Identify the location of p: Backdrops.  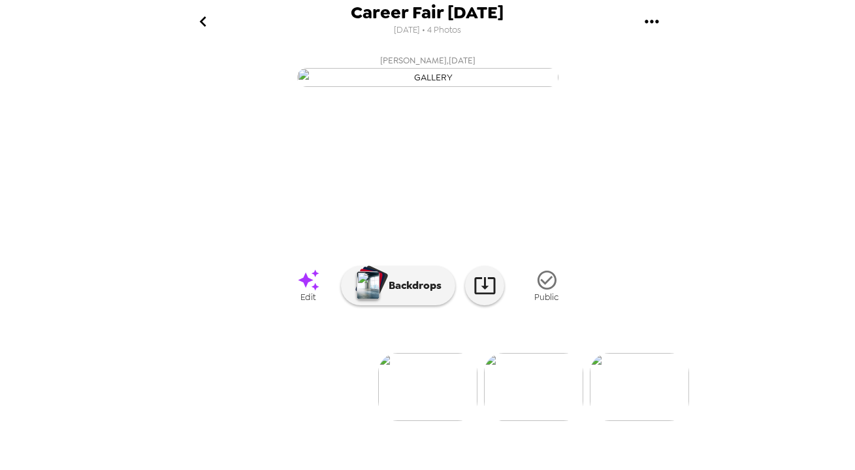
(412, 286).